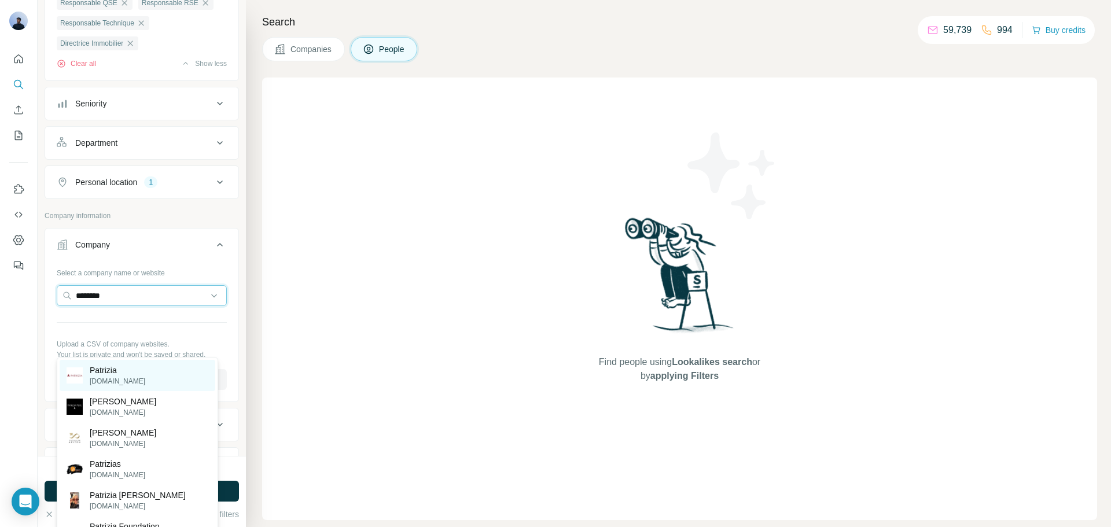 This screenshot has width=1111, height=527. Describe the element at coordinates (142, 247) in the screenshot. I see `button: Company` at that location.